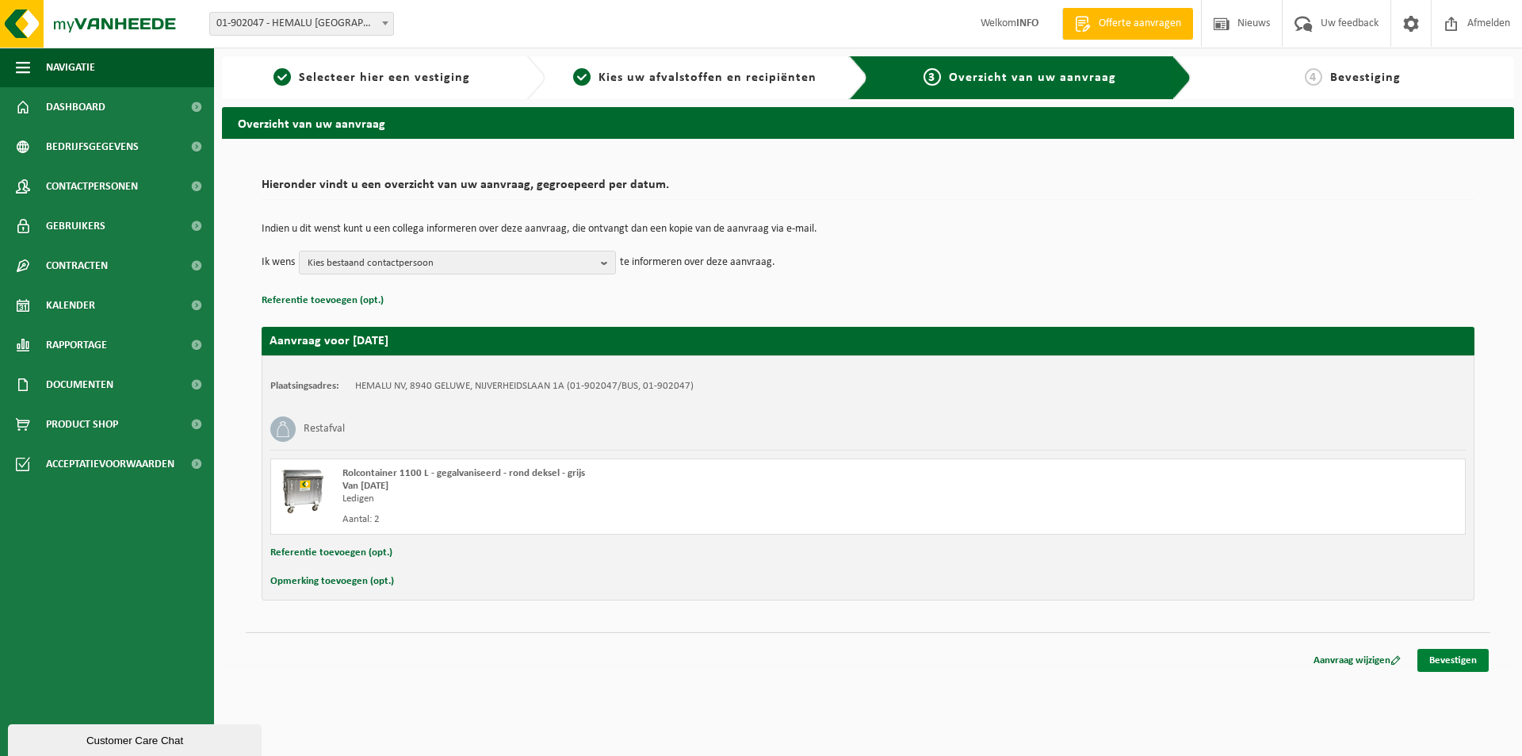  I want to click on span: Offerte aanvragen, so click(1140, 24).